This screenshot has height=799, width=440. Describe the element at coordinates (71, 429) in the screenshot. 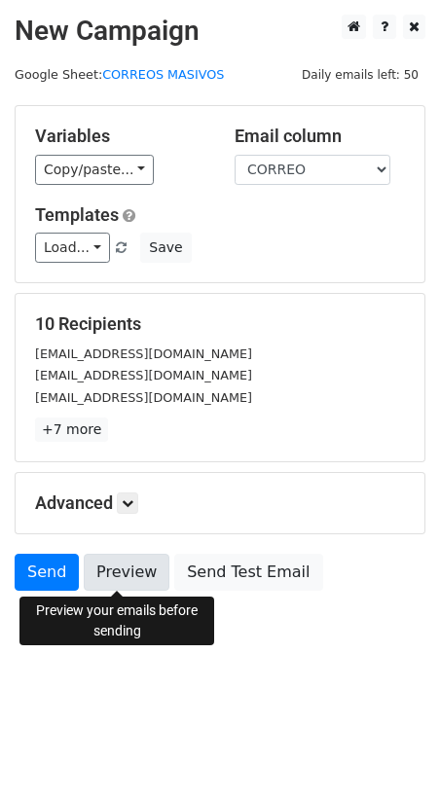

I see `a: +7 more` at that location.